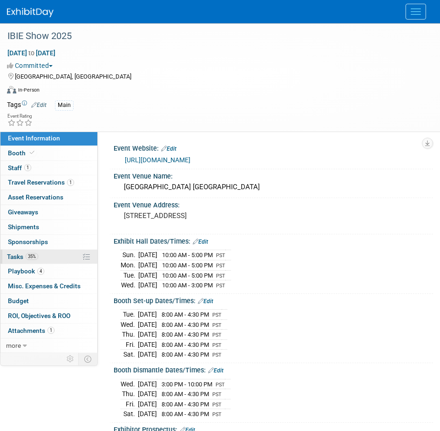 This screenshot has width=440, height=431. I want to click on span: Booth, so click(22, 153).